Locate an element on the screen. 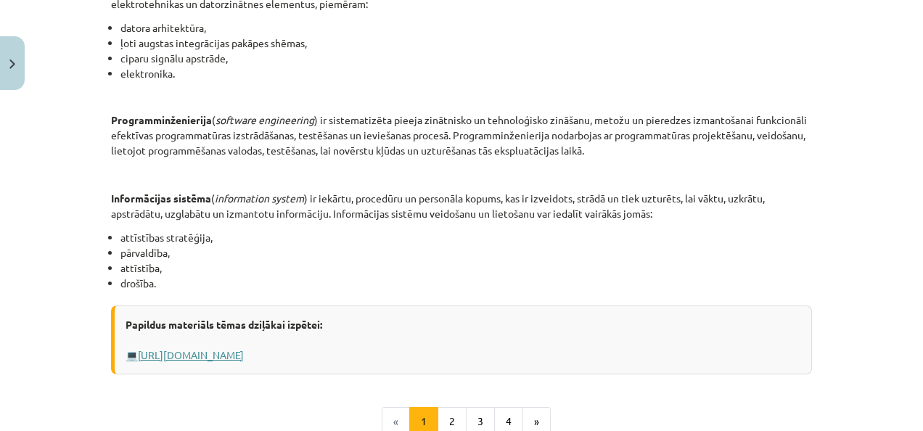 Image resolution: width=923 pixels, height=431 pixels. li: attīstība, is located at coordinates (466, 268).